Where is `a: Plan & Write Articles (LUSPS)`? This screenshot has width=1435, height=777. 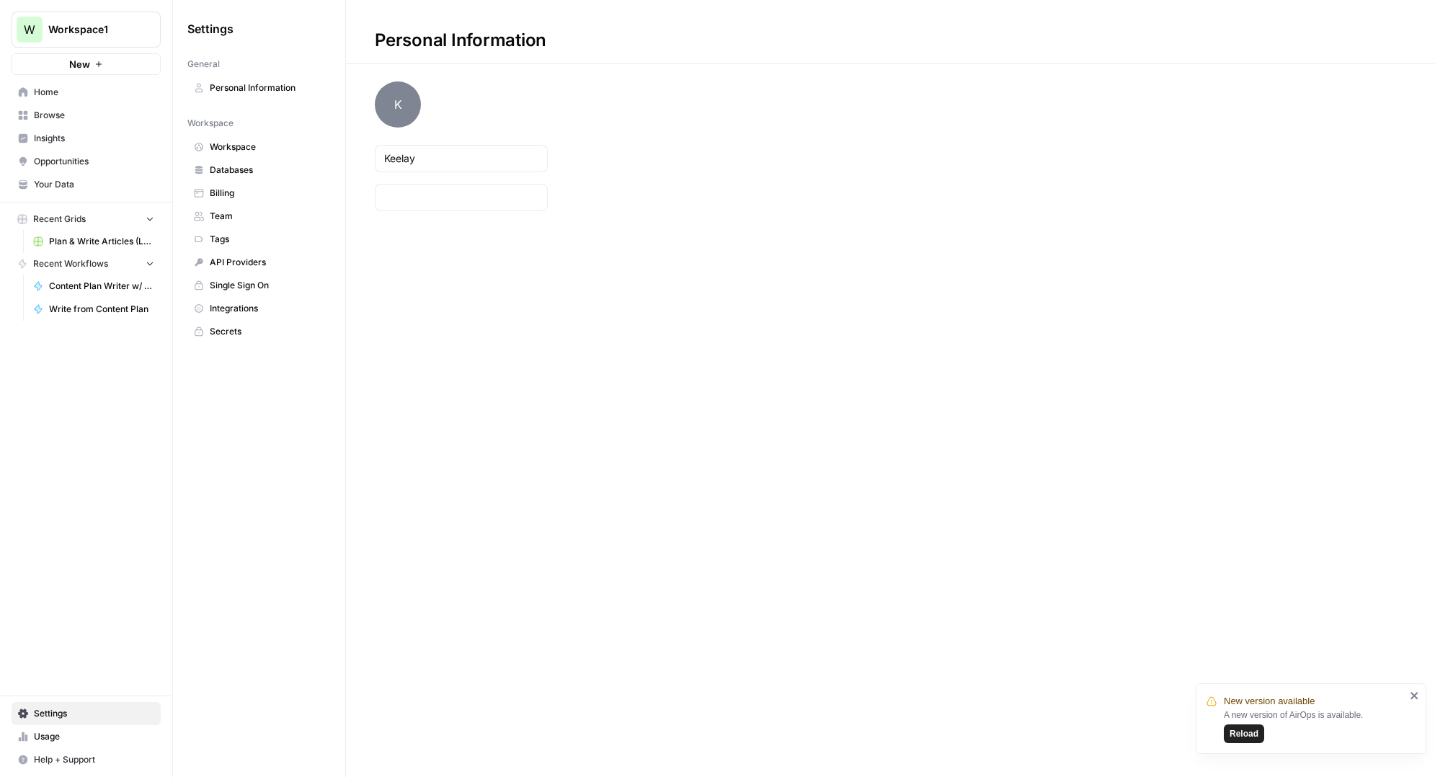 a: Plan & Write Articles (LUSPS) is located at coordinates (94, 241).